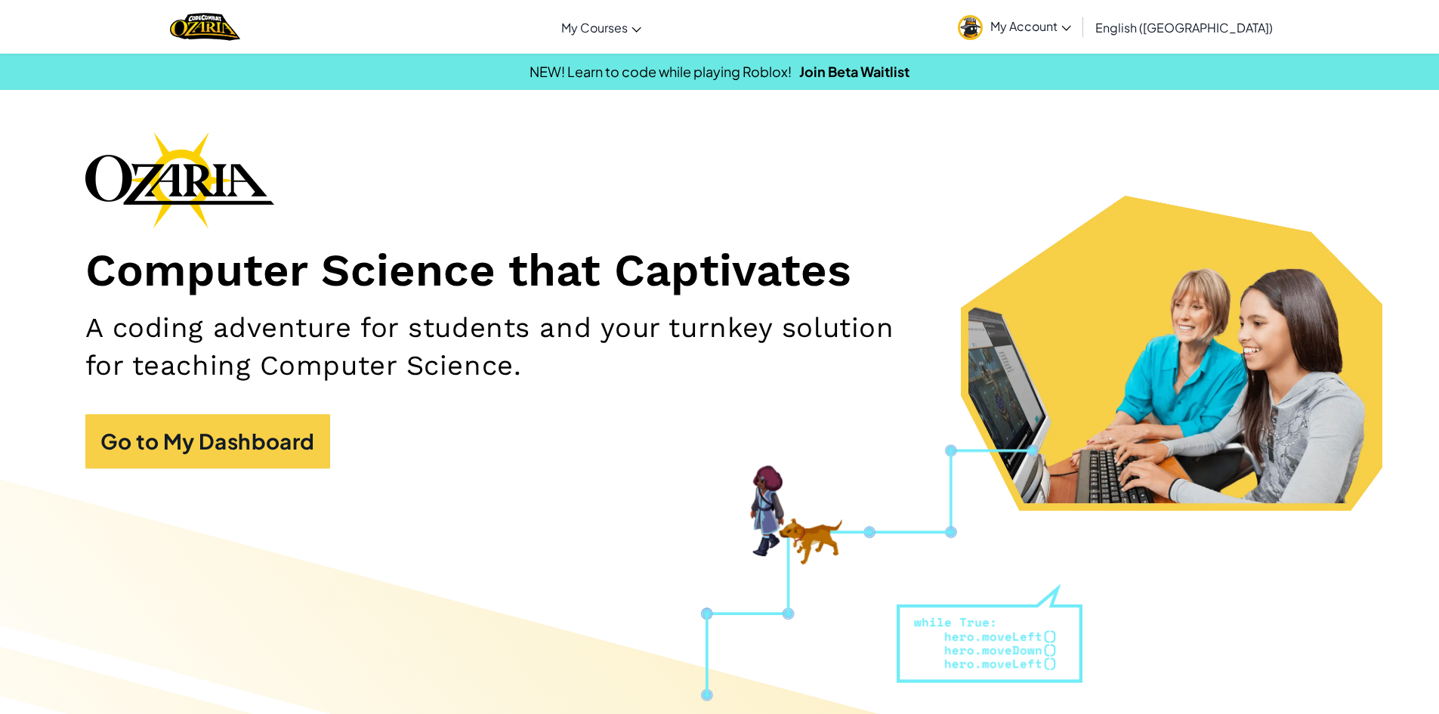 The image size is (1439, 714). Describe the element at coordinates (180, 180) in the screenshot. I see `img: Ozaria branding logo` at that location.